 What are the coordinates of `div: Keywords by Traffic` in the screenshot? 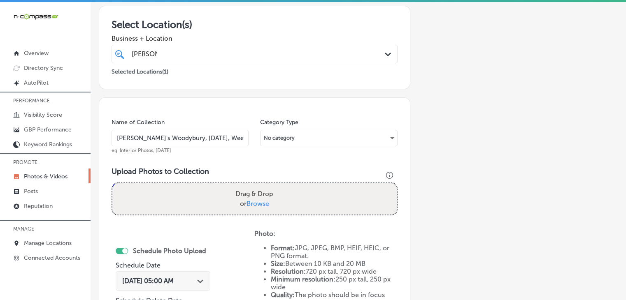 It's located at (115, 51).